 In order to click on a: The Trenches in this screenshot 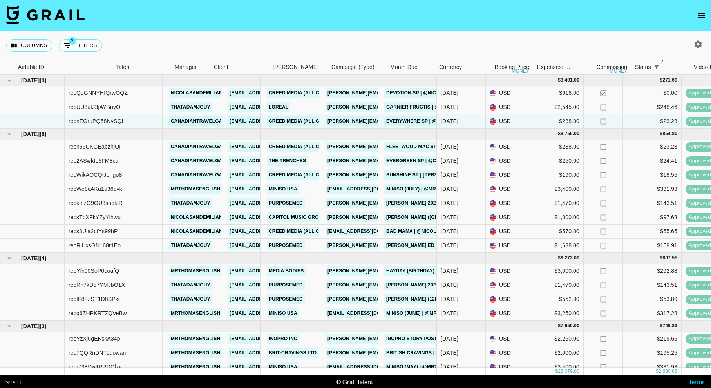, I will do `click(287, 161)`.